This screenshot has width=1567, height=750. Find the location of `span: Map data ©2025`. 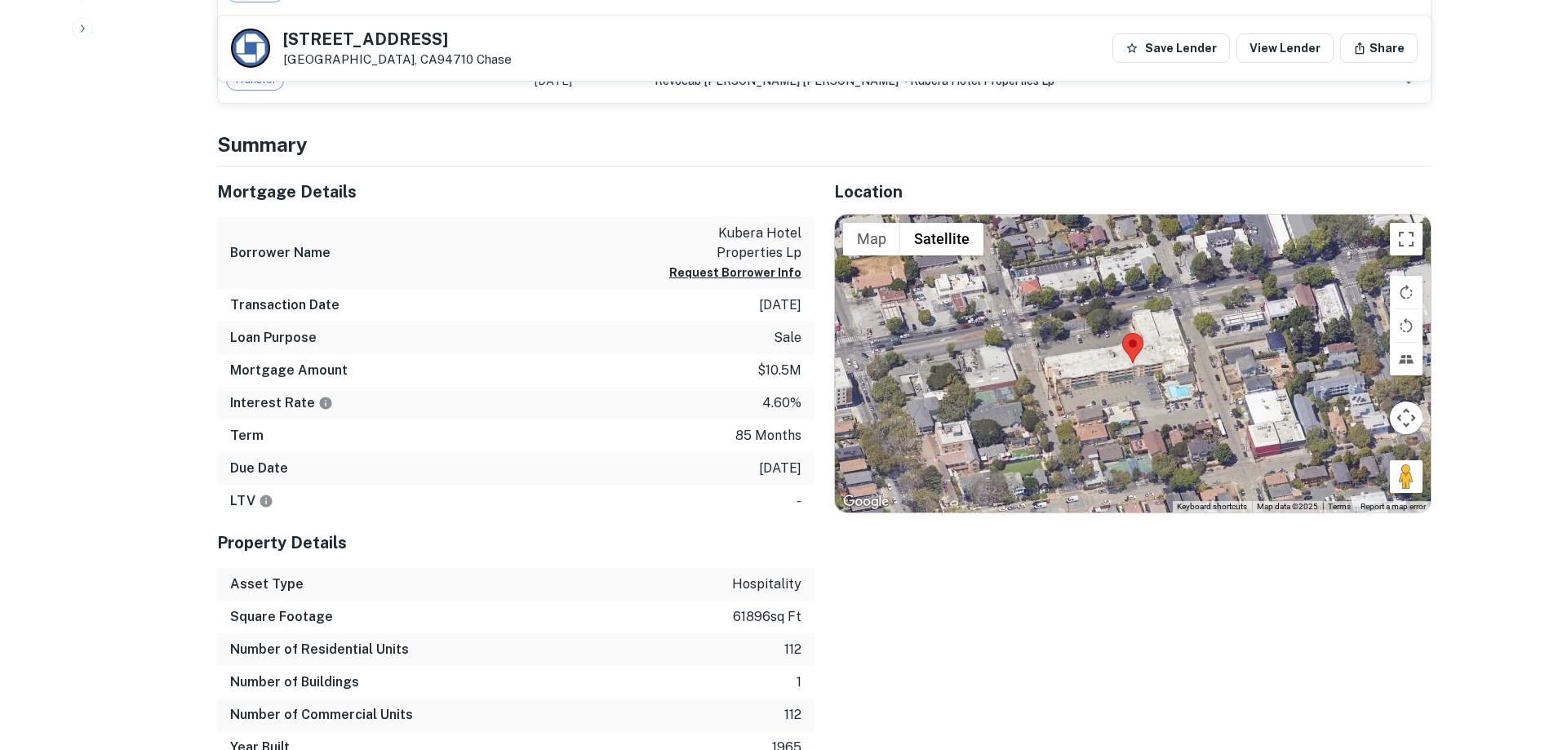

span: Map data ©2025 is located at coordinates (1287, 506).